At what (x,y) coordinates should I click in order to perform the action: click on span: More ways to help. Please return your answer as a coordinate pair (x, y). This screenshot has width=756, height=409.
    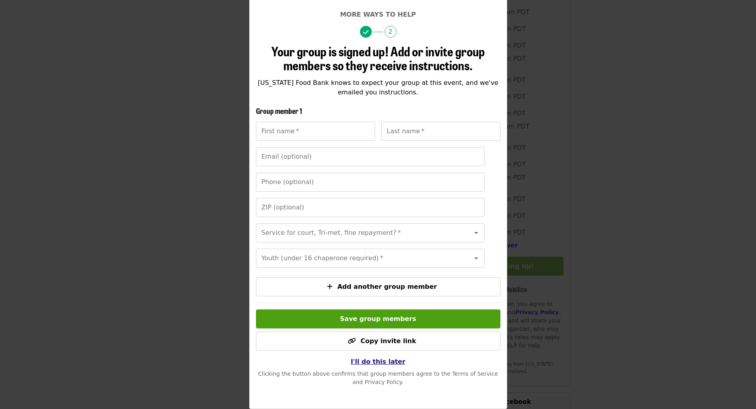
    Looking at the image, I should click on (378, 14).